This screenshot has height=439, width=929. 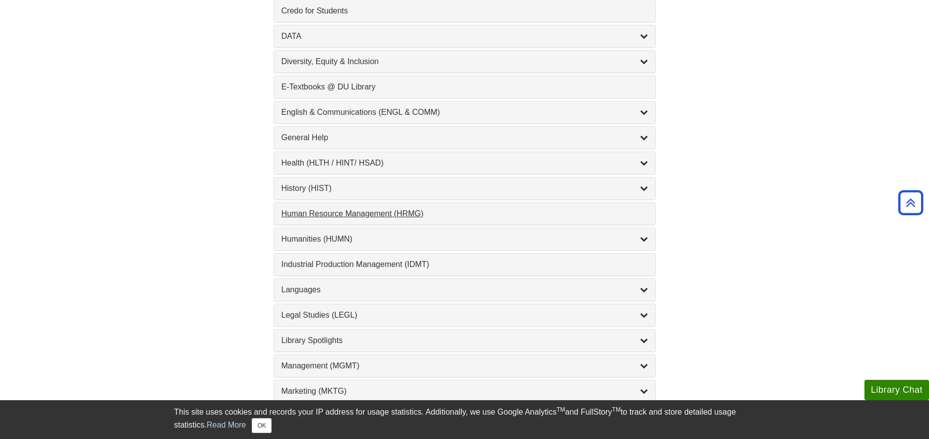 I want to click on div: Marketing (MKTG), so click(x=465, y=391).